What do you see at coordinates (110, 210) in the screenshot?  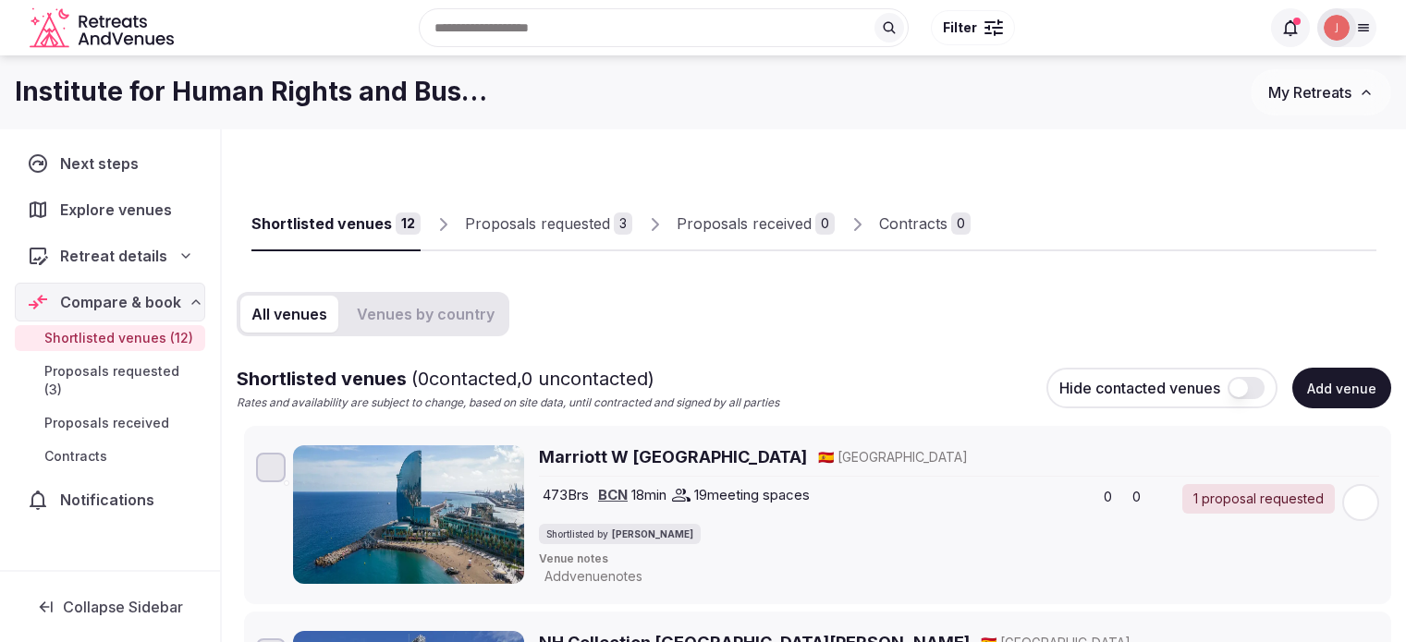 I see `a: Explore venues` at bounding box center [110, 210].